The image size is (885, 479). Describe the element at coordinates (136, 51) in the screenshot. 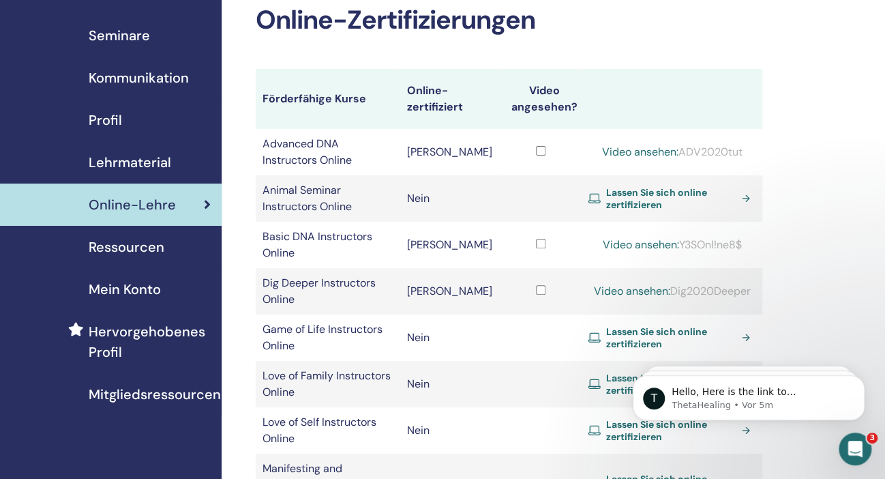

I see `div: message notification from ThetaHealing, Vor 5m. Hello, Here is the link to Vianna's upcoming sche...` at that location.